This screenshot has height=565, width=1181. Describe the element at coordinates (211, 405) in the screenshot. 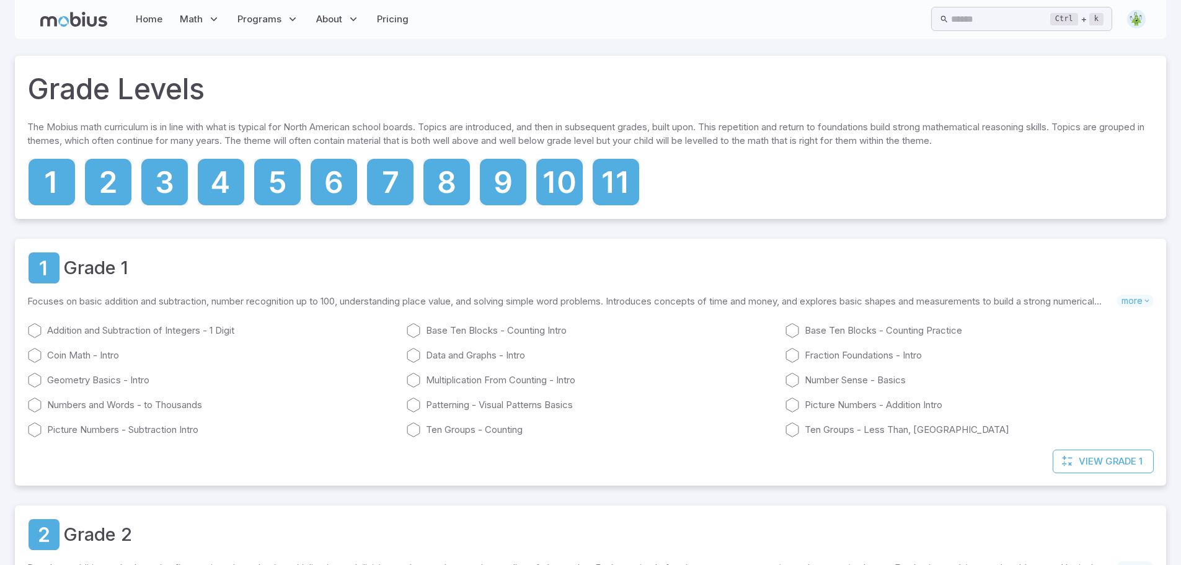

I see `a: Numbers and Words - to Thousands` at that location.